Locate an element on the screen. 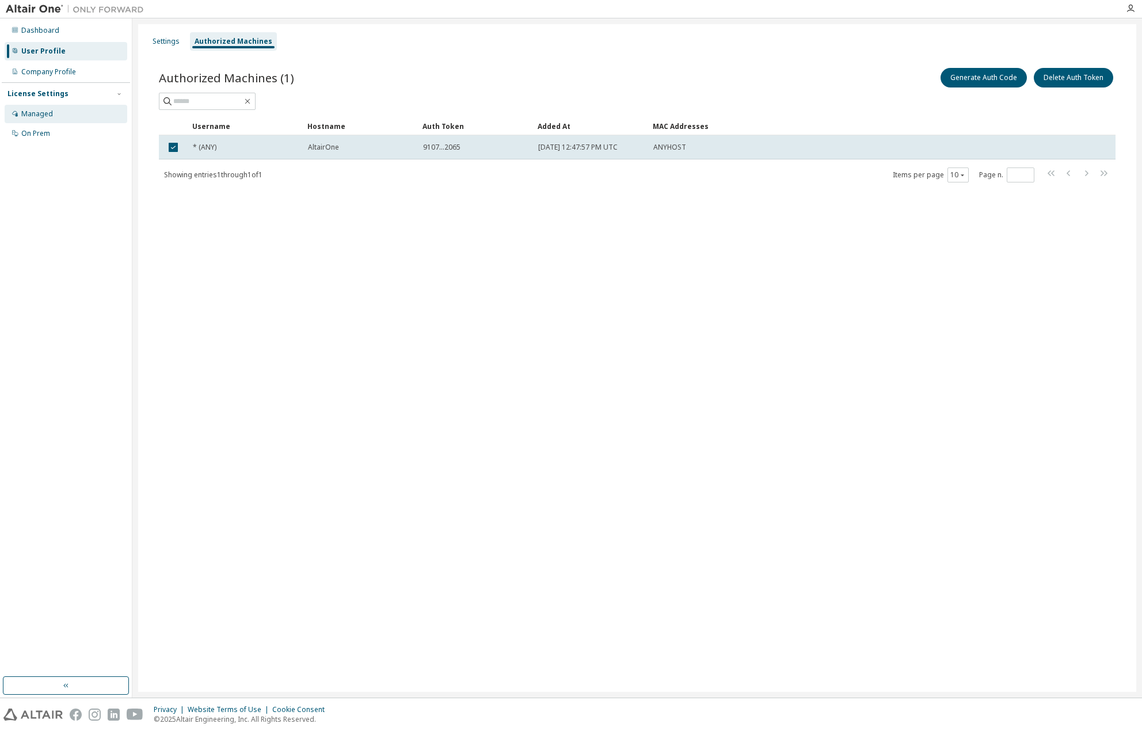  div: Auth Token is located at coordinates (476, 126).